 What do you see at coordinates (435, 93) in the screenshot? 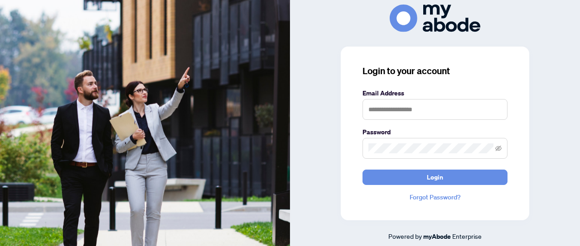
I see `label: Email Address` at bounding box center [435, 93].